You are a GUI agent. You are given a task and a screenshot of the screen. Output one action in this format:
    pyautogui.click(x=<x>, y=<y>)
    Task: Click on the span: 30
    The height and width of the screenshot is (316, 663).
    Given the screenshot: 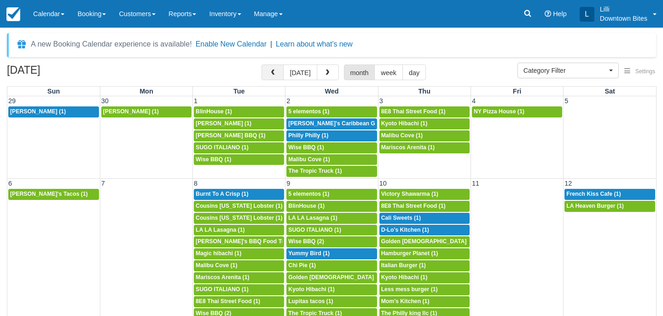 What is the action you would take?
    pyautogui.click(x=105, y=101)
    